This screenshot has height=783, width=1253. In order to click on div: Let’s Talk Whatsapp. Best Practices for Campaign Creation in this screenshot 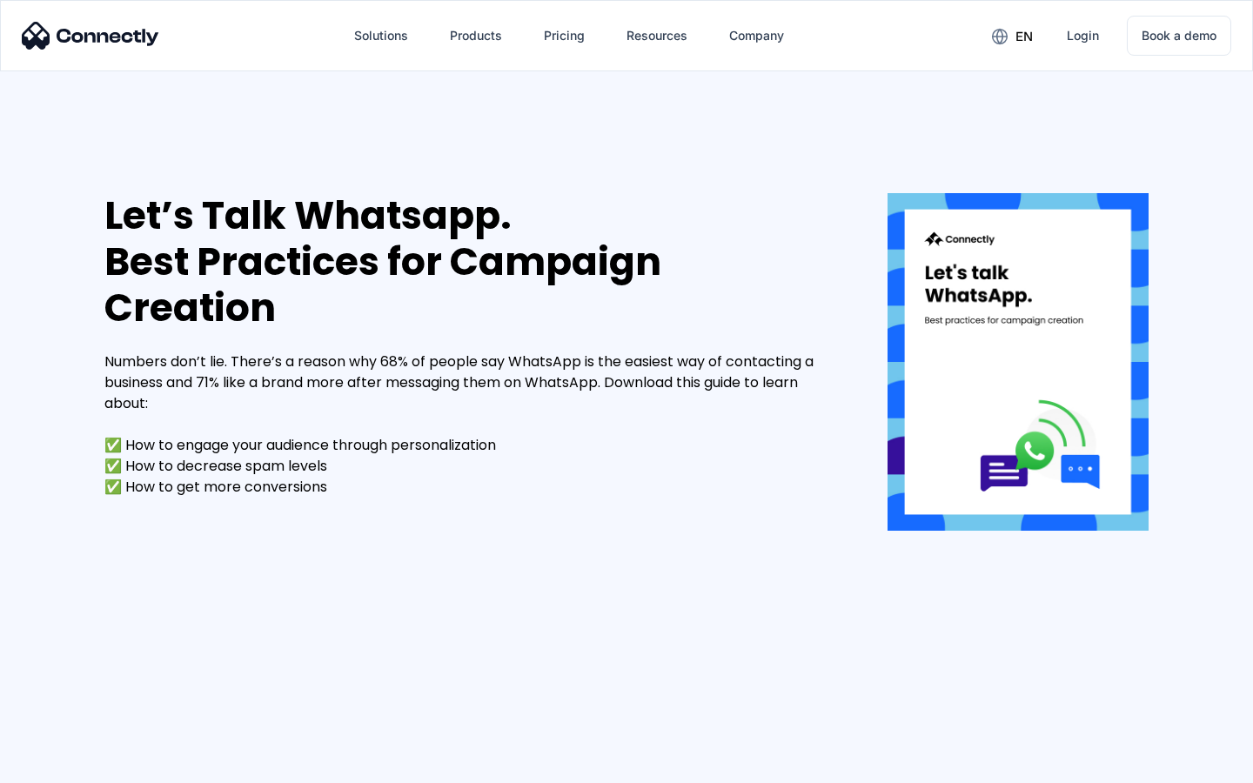, I will do `click(470, 262)`.